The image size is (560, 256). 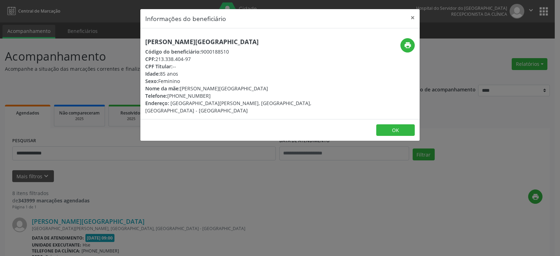 I want to click on button: OK, so click(x=396, y=130).